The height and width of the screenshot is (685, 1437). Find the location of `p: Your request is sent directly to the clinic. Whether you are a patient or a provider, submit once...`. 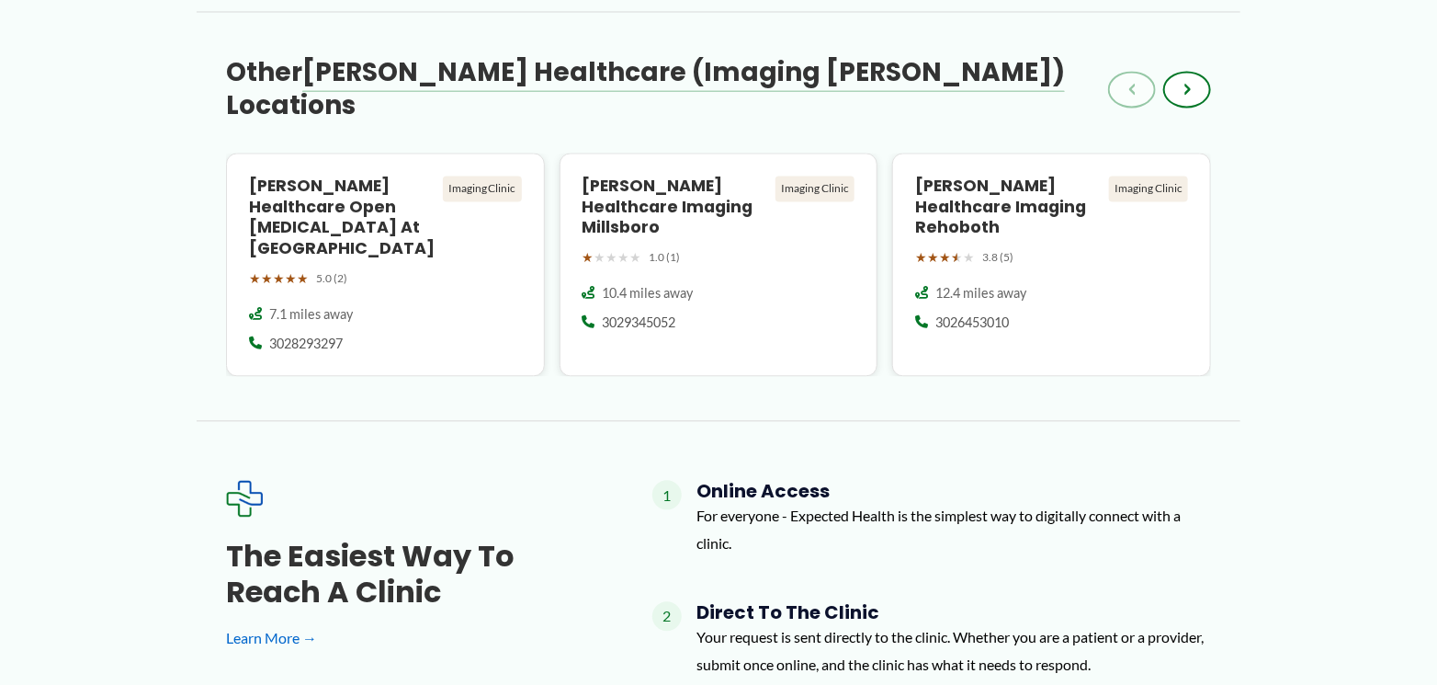

p: Your request is sent directly to the clinic. Whether you are a patient or a provider, submit once... is located at coordinates (954, 650).